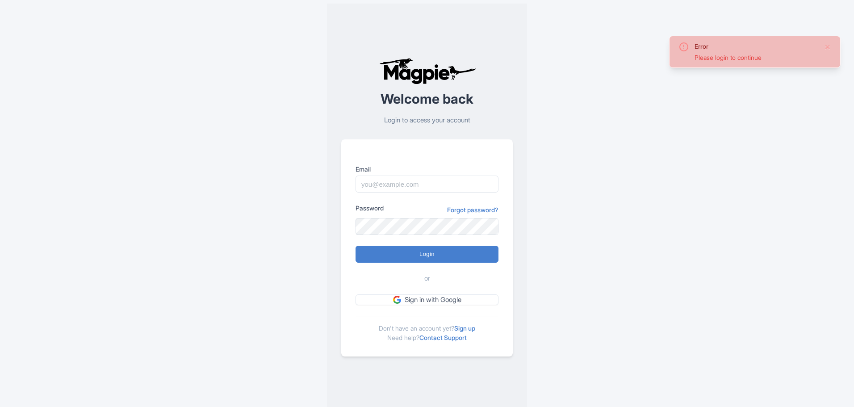  I want to click on div: Error, so click(755, 46).